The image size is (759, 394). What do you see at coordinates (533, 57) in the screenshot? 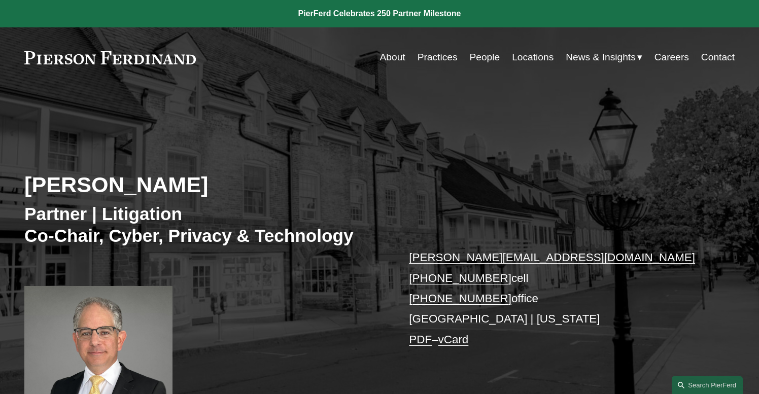
I see `a: Locations` at bounding box center [533, 57].